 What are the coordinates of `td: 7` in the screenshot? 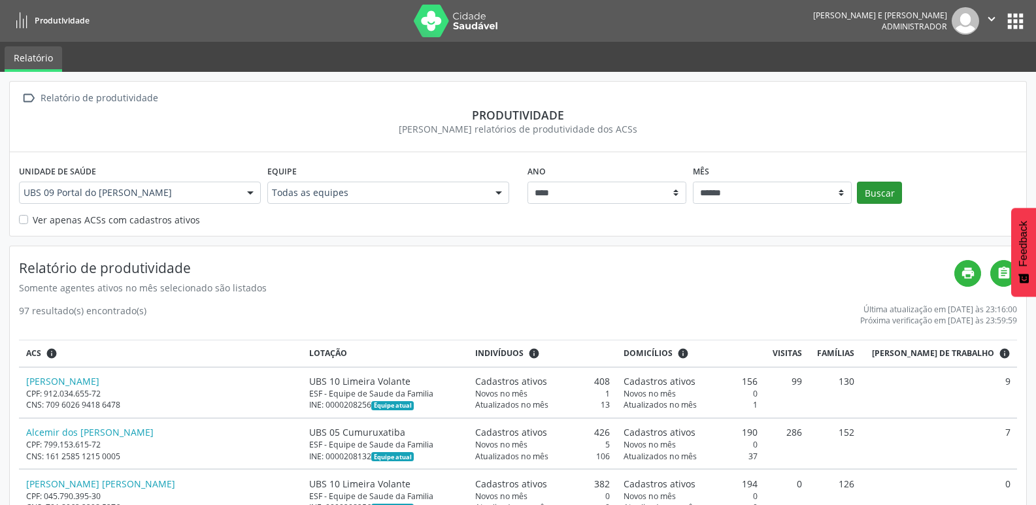 It's located at (939, 444).